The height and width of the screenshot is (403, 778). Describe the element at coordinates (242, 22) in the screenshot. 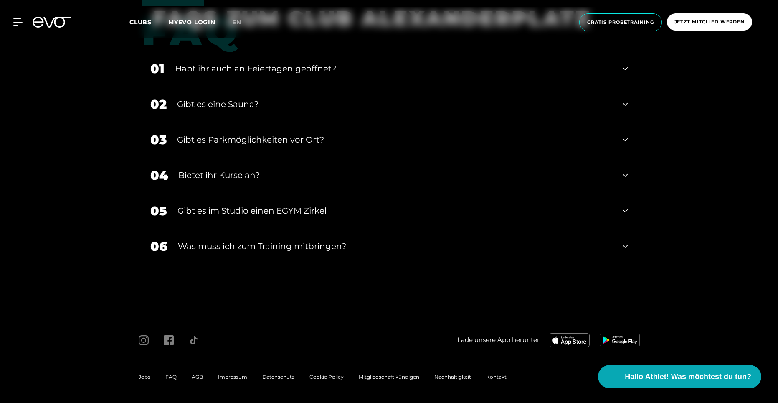

I see `a: en` at that location.